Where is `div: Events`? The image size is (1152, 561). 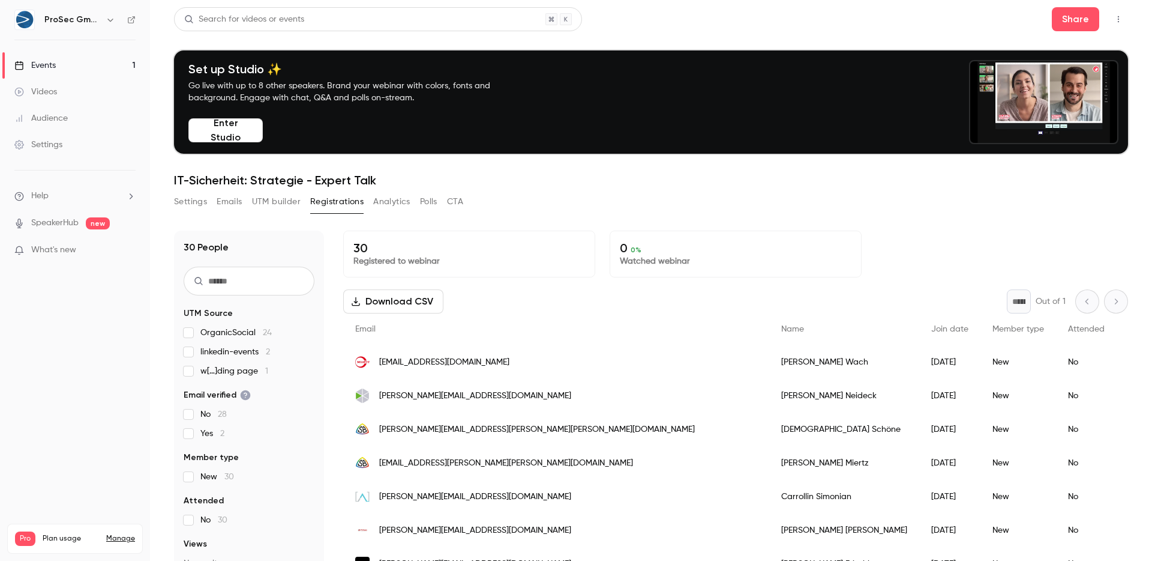
div: Events is located at coordinates (35, 65).